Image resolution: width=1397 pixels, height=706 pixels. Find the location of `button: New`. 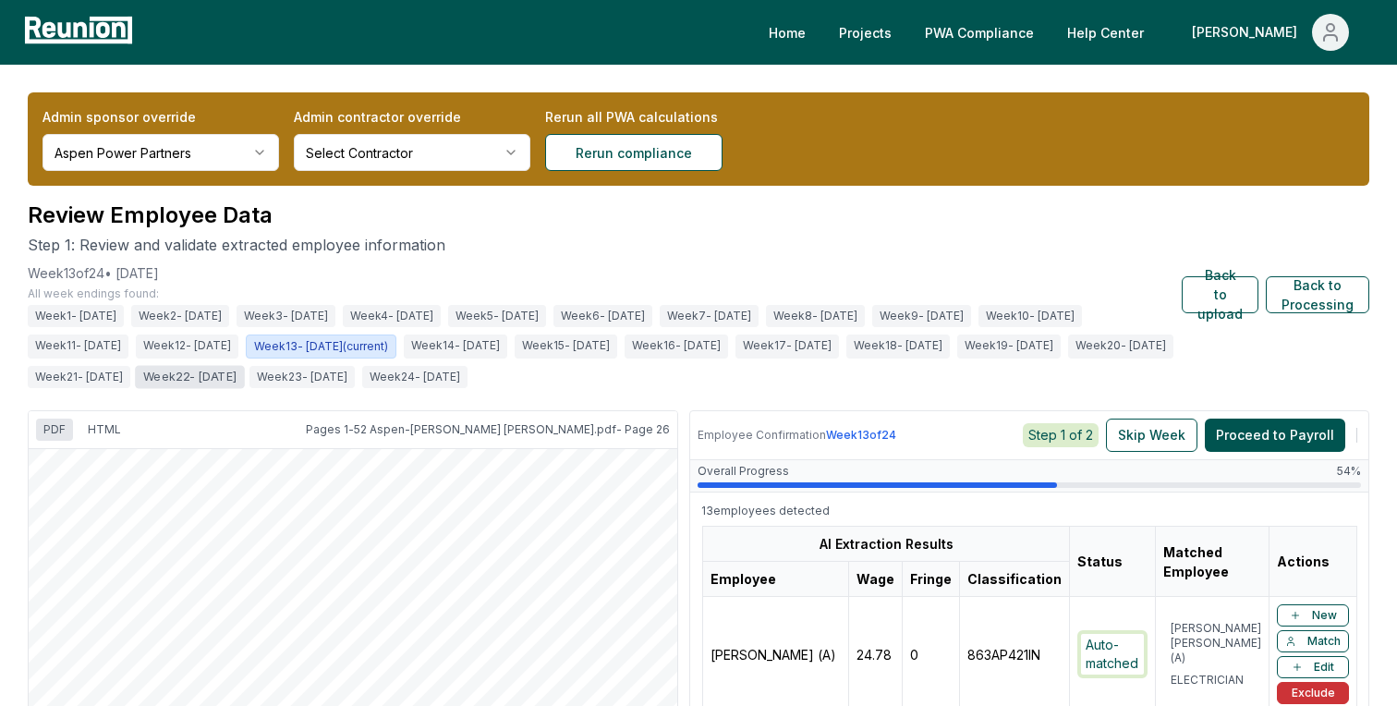

button: New is located at coordinates (1313, 615).